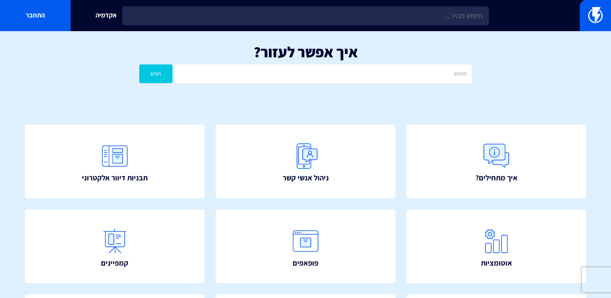  What do you see at coordinates (497, 263) in the screenshot?
I see `span: אוטומציות` at bounding box center [497, 263].